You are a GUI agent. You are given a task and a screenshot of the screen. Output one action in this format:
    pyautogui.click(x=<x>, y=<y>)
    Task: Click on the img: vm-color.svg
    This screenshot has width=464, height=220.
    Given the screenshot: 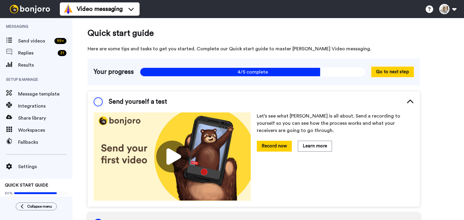 What is the action you would take?
    pyautogui.click(x=68, y=9)
    